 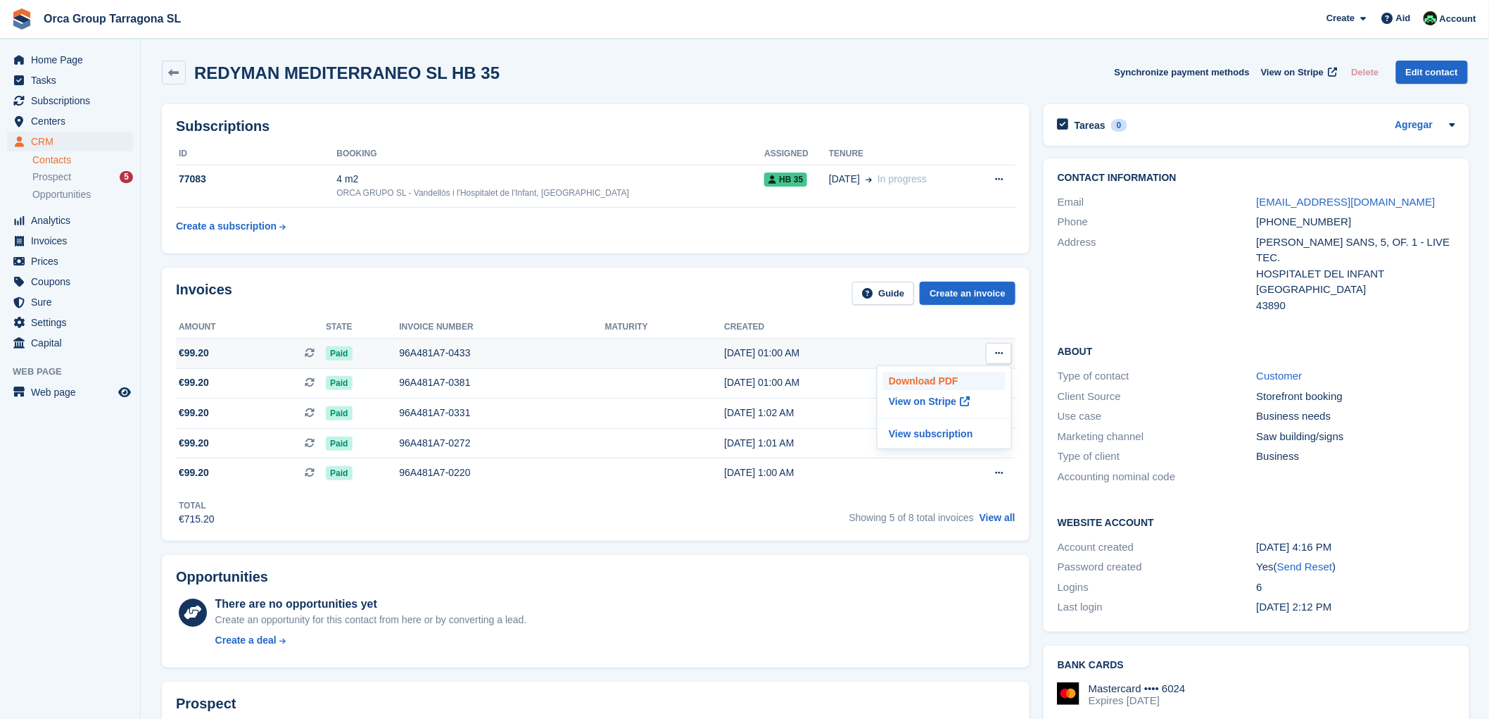 I want to click on font: Total, so click(x=192, y=505).